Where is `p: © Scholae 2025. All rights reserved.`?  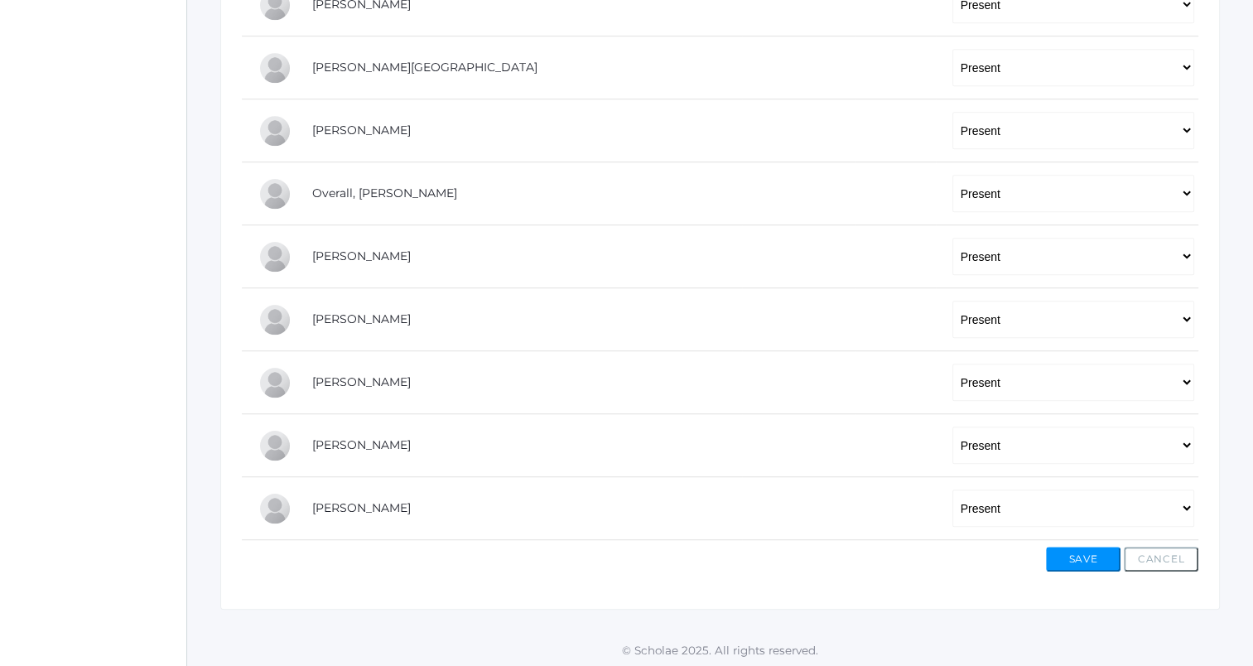
p: © Scholae 2025. All rights reserved. is located at coordinates (720, 650).